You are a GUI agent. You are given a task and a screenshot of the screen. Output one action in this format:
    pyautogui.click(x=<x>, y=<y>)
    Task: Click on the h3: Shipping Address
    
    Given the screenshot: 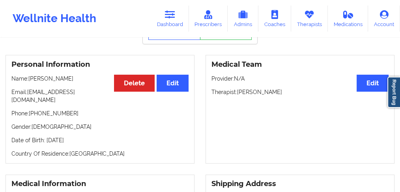 What is the action you would take?
    pyautogui.click(x=300, y=183)
    